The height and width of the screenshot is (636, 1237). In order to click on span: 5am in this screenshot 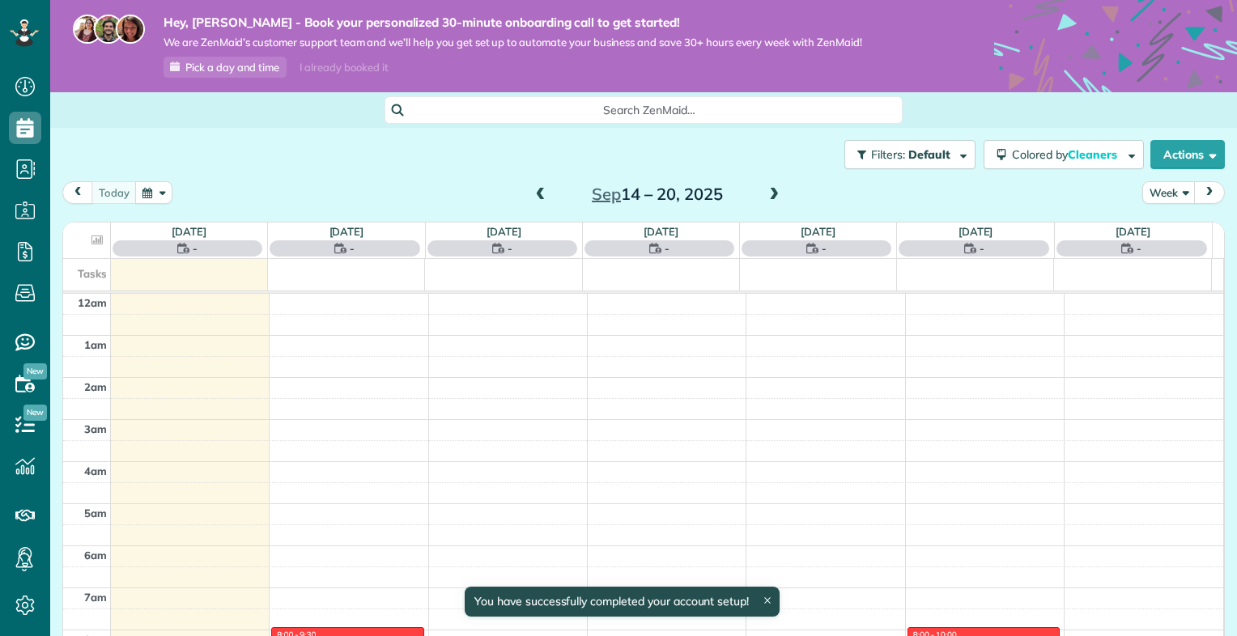, I will do `click(96, 513)`.